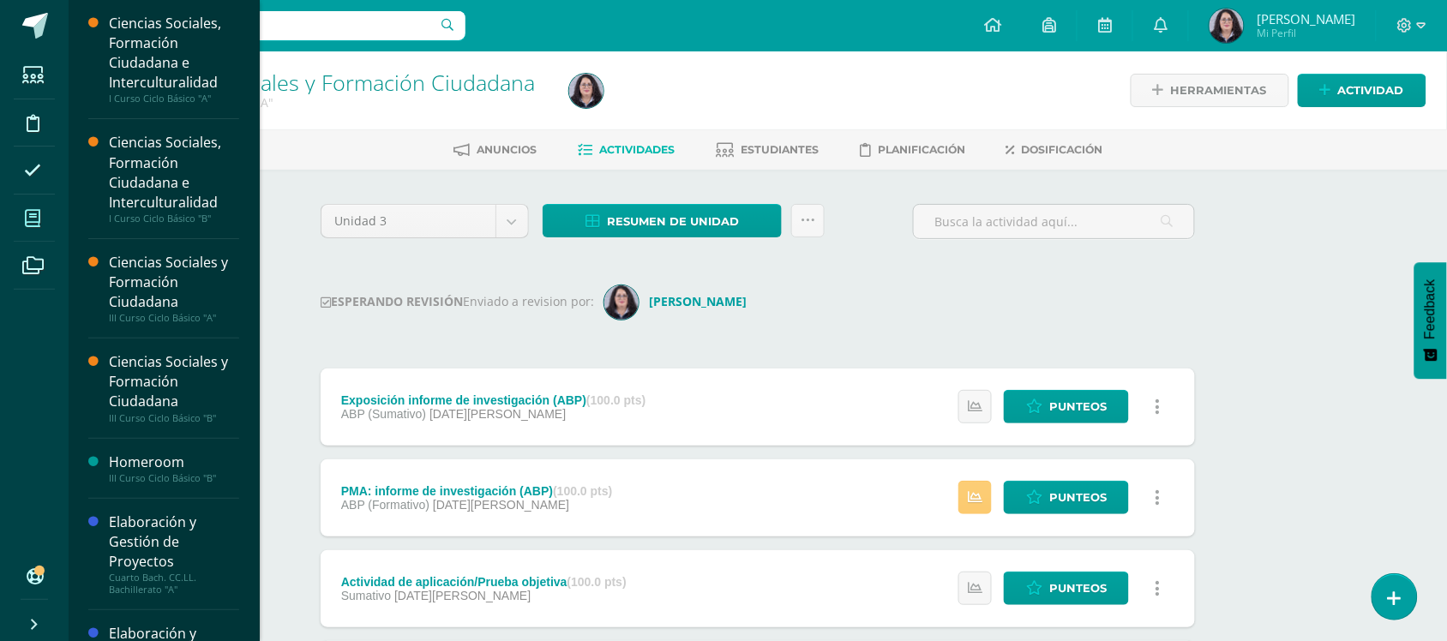  Describe the element at coordinates (366, 596) in the screenshot. I see `span: Sumativo` at that location.